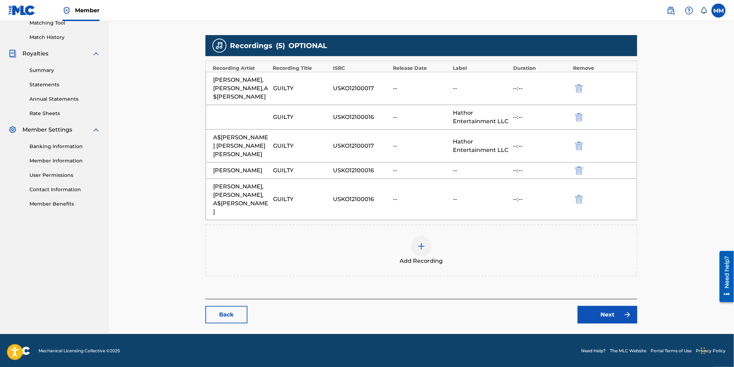 This screenshot has width=734, height=367. What do you see at coordinates (421, 68) in the screenshot?
I see `div: Release Date` at bounding box center [421, 68].